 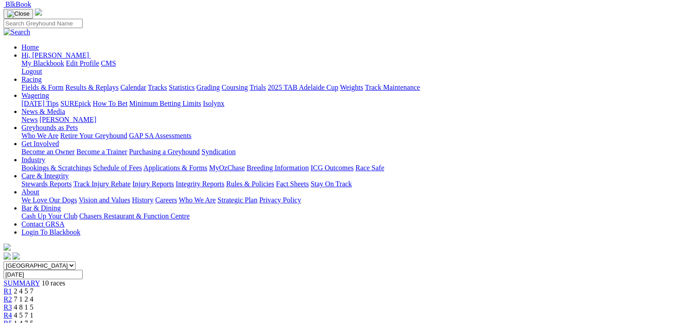 I want to click on a: Become a Trainer, so click(x=102, y=152).